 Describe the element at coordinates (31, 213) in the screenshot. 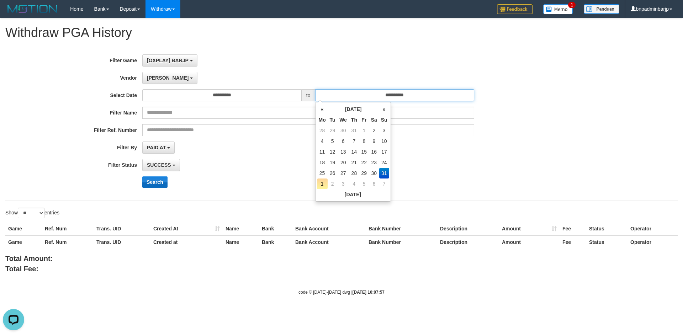

I see `select: Showentries` at that location.